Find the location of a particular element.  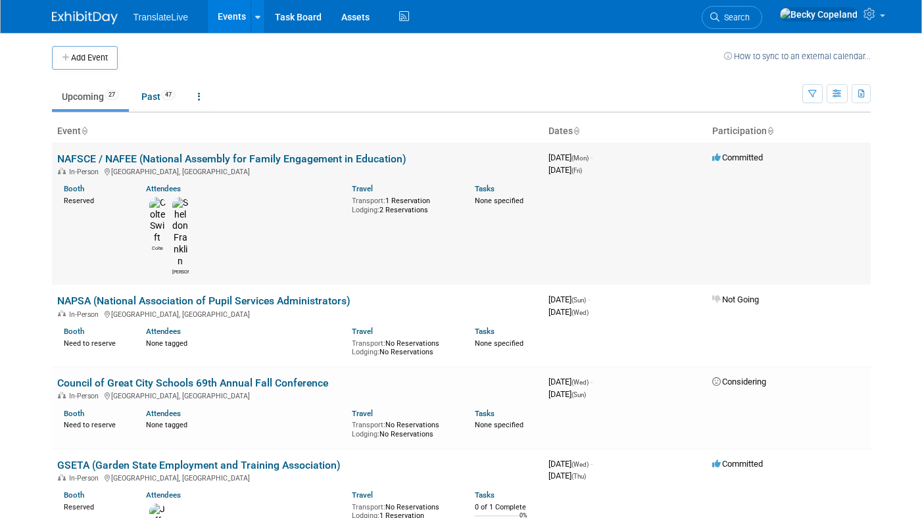

th: Event is located at coordinates (297, 131).